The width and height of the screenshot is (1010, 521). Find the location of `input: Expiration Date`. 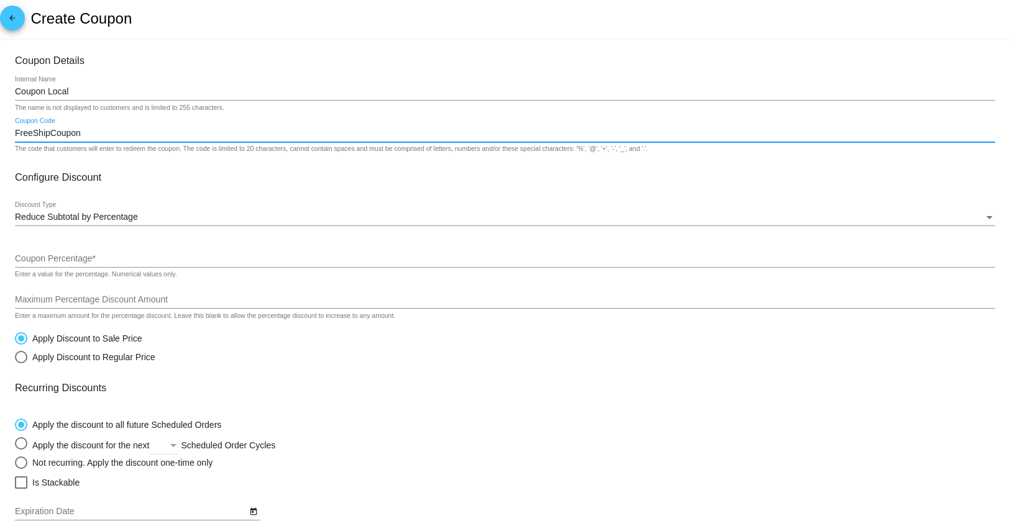

input: Expiration Date is located at coordinates (130, 512).